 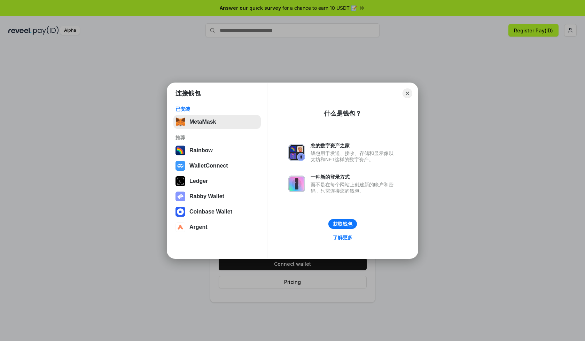 What do you see at coordinates (217, 196) in the screenshot?
I see `button: Rabby Wallet` at bounding box center [217, 196].